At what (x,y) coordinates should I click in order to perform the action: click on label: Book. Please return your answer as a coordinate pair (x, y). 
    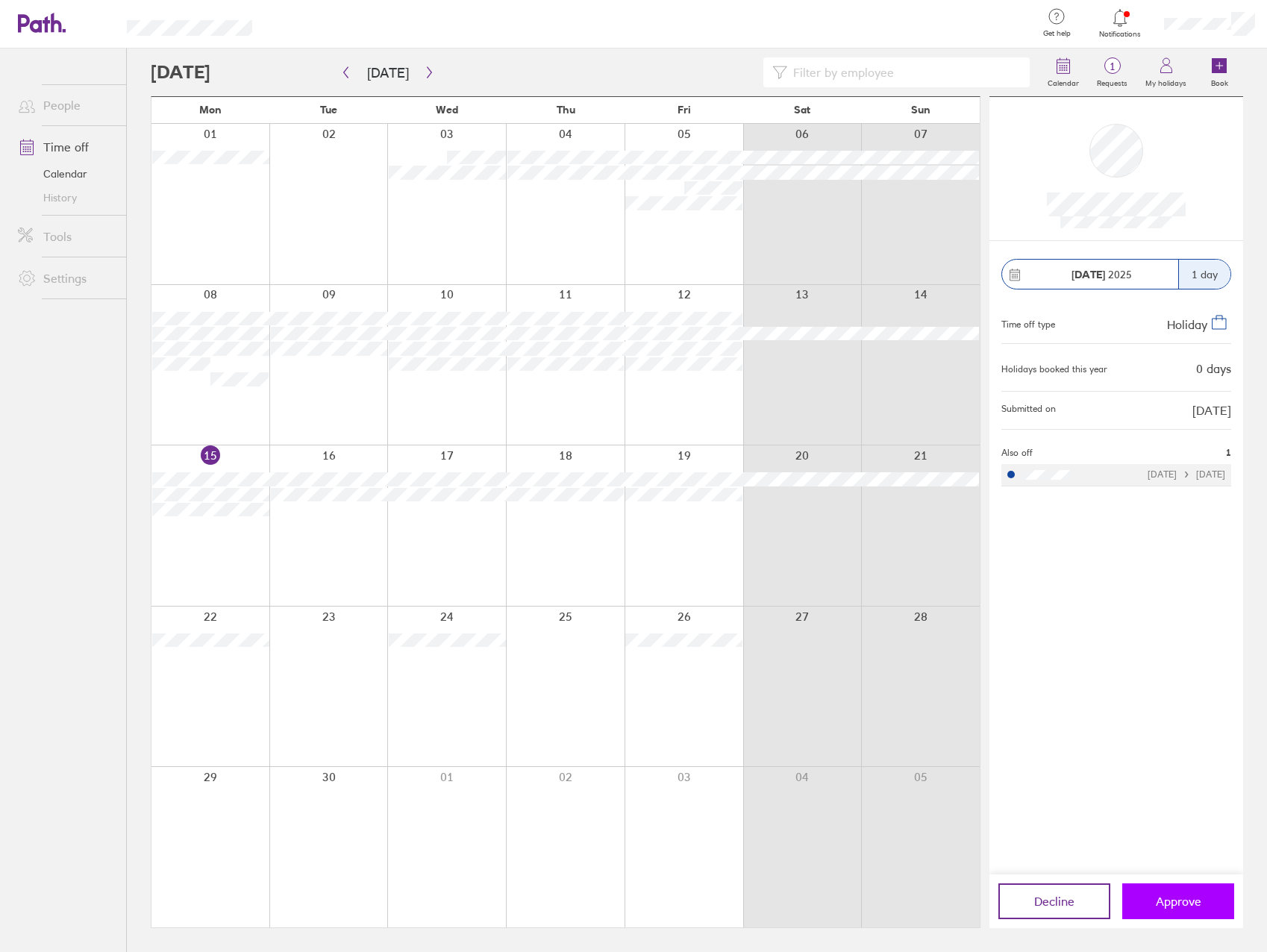
    Looking at the image, I should click on (1220, 81).